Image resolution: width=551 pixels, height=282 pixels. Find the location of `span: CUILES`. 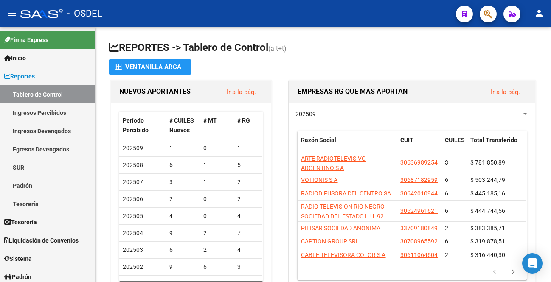

span: CUILES is located at coordinates (455, 140).